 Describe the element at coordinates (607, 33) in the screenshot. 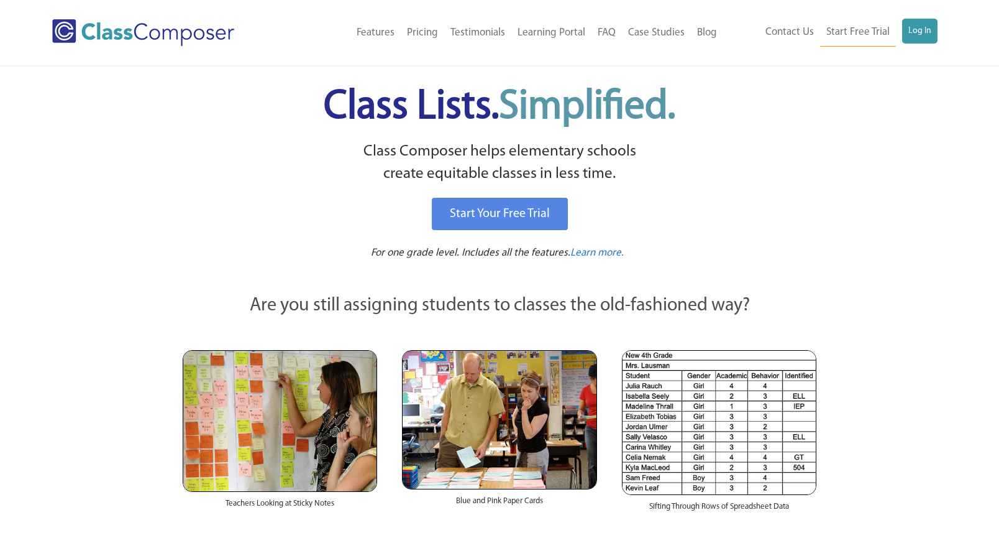

I see `a: FAQ` at that location.